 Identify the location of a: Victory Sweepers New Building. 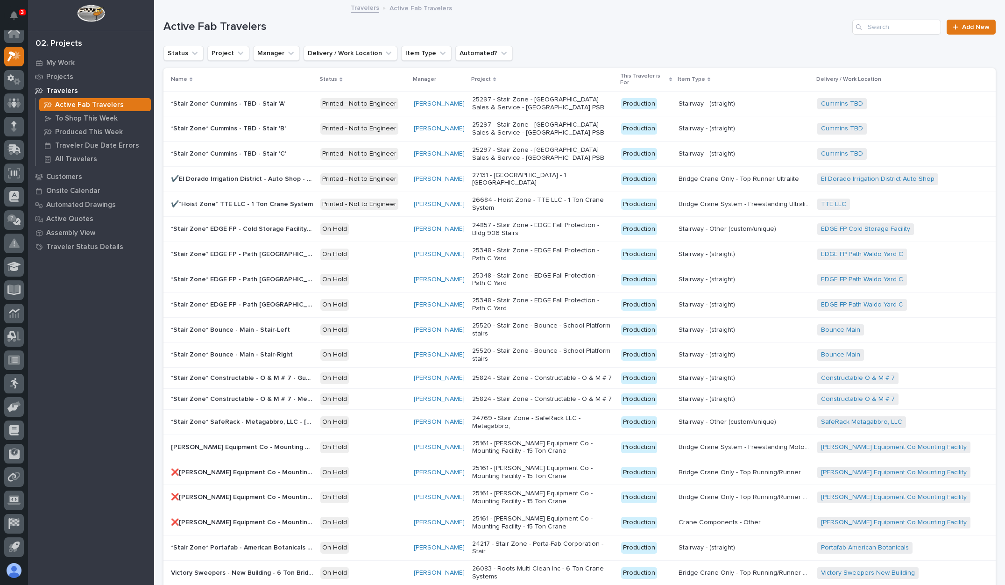
(867, 572).